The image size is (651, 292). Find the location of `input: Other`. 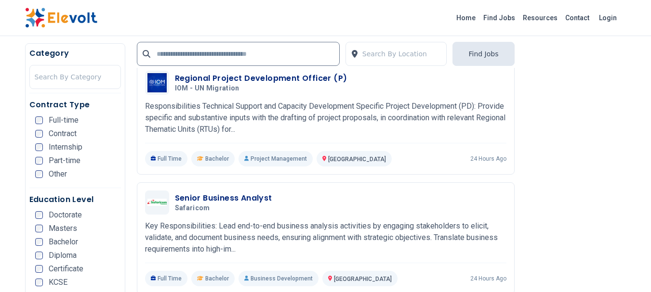

input: Other is located at coordinates (39, 174).